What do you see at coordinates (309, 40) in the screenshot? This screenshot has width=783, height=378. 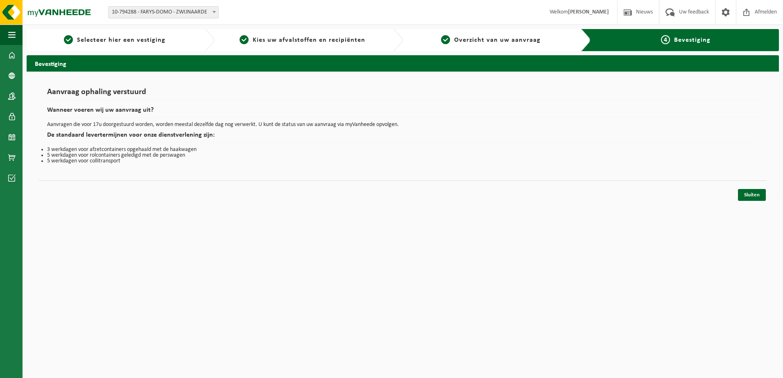 I see `span: Kies uw afvalstoffen en recipiënten` at bounding box center [309, 40].